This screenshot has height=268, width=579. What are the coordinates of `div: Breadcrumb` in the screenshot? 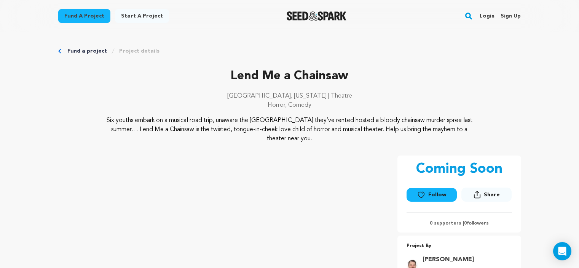 It's located at (290, 51).